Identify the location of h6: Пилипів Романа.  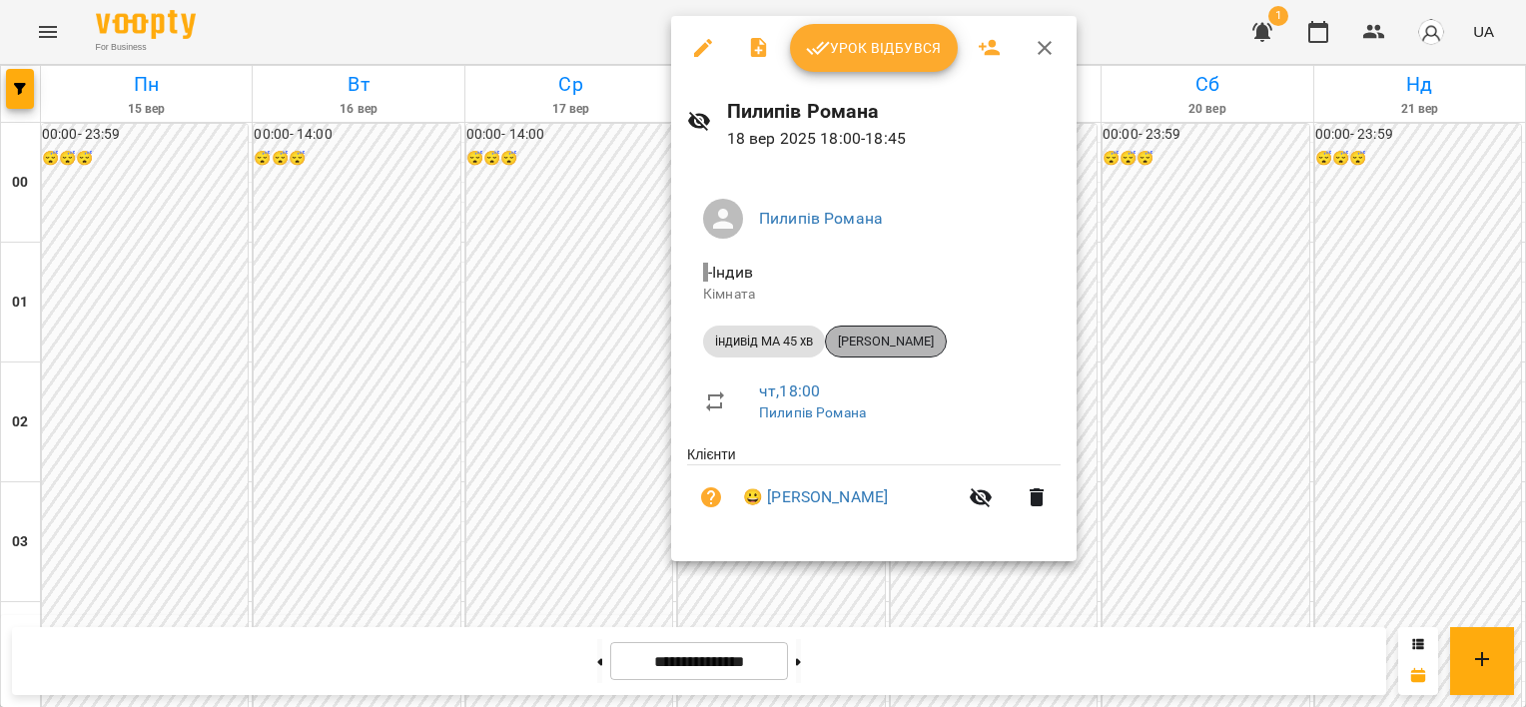
(894, 111).